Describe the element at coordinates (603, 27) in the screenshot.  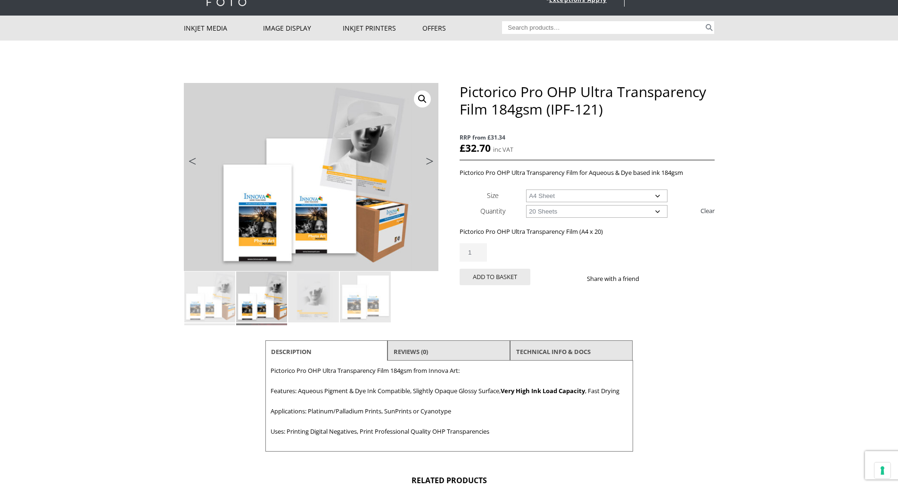
I see `input: Search products…` at that location.